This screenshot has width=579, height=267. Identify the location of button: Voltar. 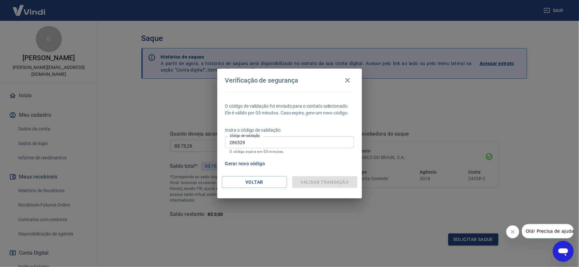
(254, 182).